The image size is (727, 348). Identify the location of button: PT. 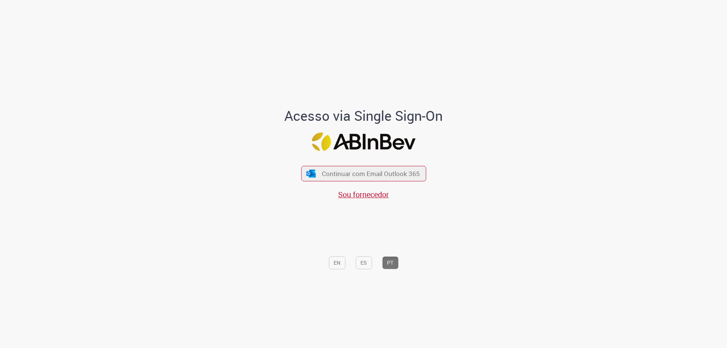
(390, 263).